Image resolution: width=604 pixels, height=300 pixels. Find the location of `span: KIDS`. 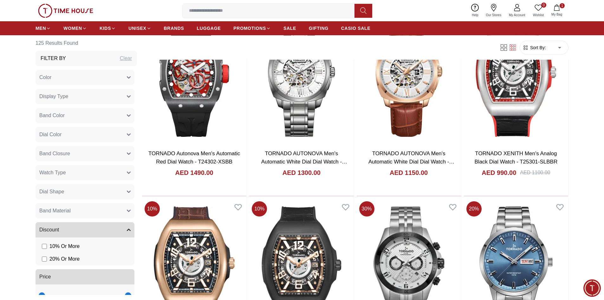

span: KIDS is located at coordinates (105, 28).